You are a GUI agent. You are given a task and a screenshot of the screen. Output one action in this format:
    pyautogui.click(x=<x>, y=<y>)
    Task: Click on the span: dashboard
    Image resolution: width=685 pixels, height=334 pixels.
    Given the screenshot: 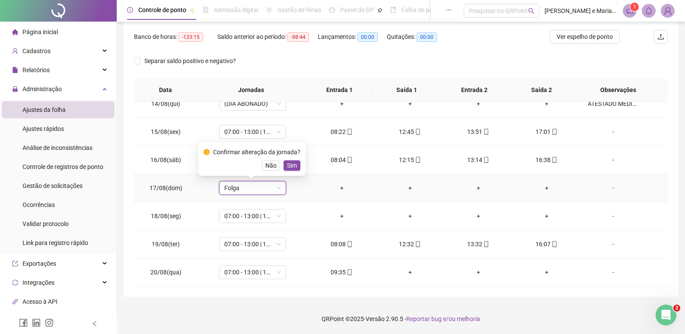 What is the action you would take?
    pyautogui.click(x=332, y=10)
    